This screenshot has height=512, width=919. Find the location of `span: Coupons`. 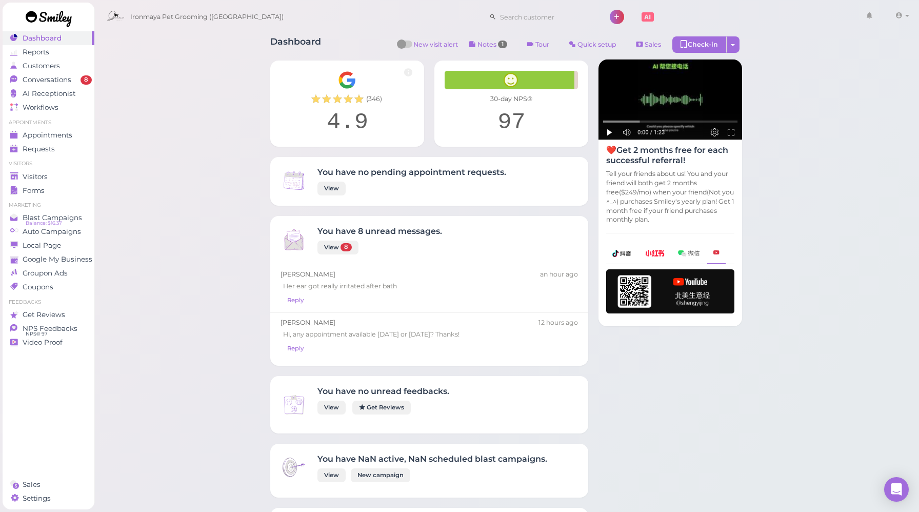

span: Coupons is located at coordinates (38, 287).